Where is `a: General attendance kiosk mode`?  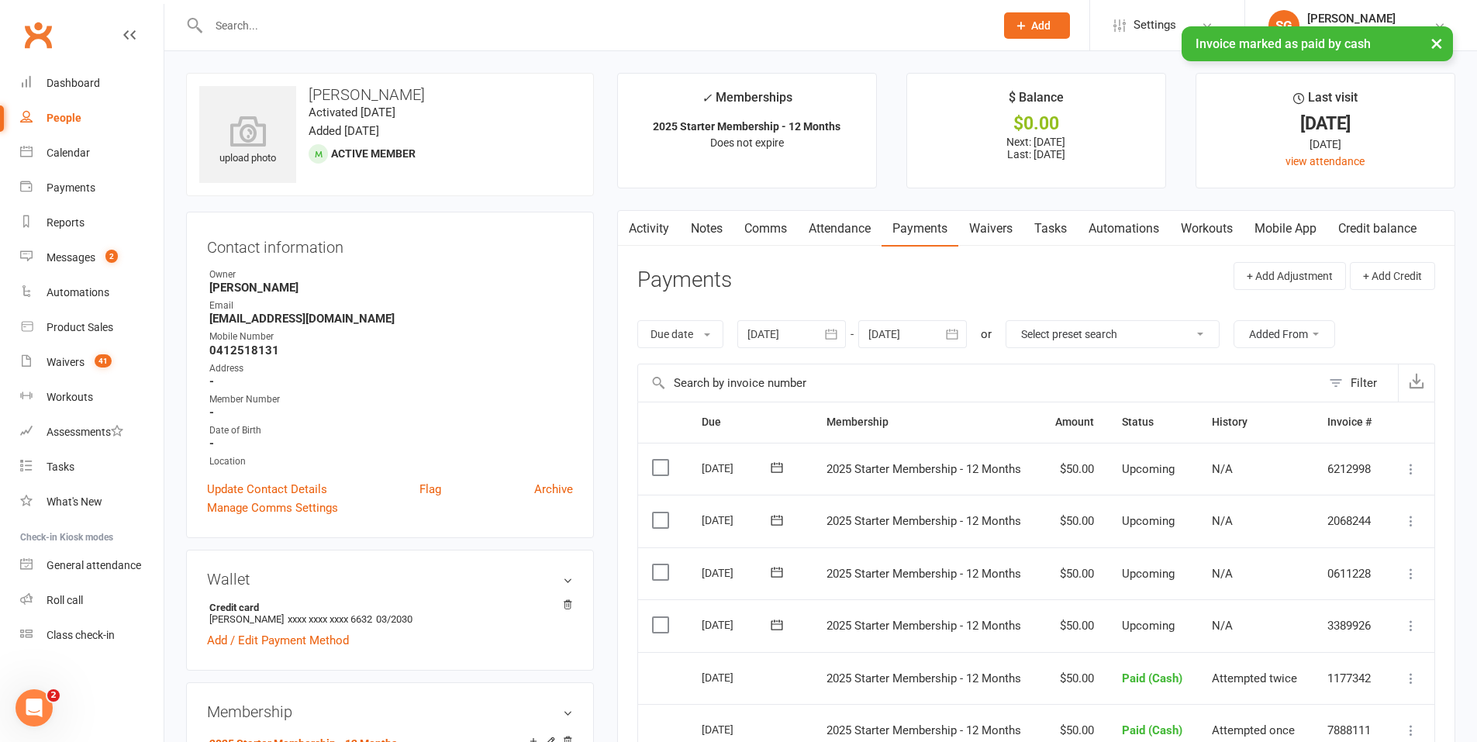 a: General attendance kiosk mode is located at coordinates (92, 565).